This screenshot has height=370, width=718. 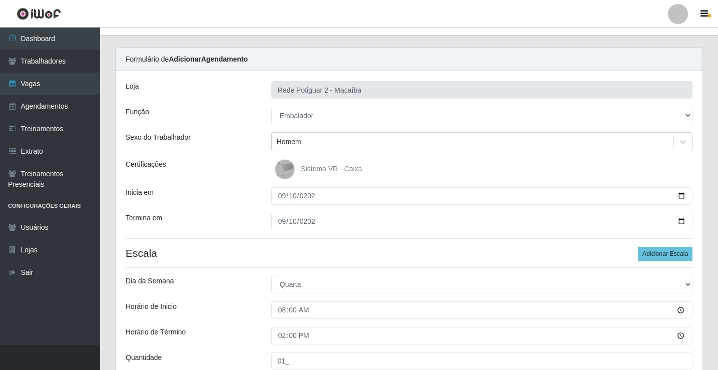 I want to click on label: Horário de Inicio, so click(x=151, y=306).